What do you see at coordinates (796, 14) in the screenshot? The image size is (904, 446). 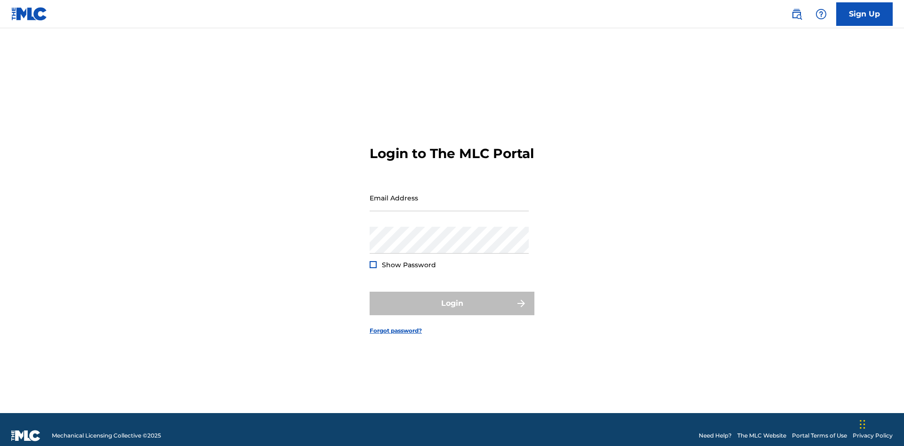 I see `a: Public Search` at bounding box center [796, 14].